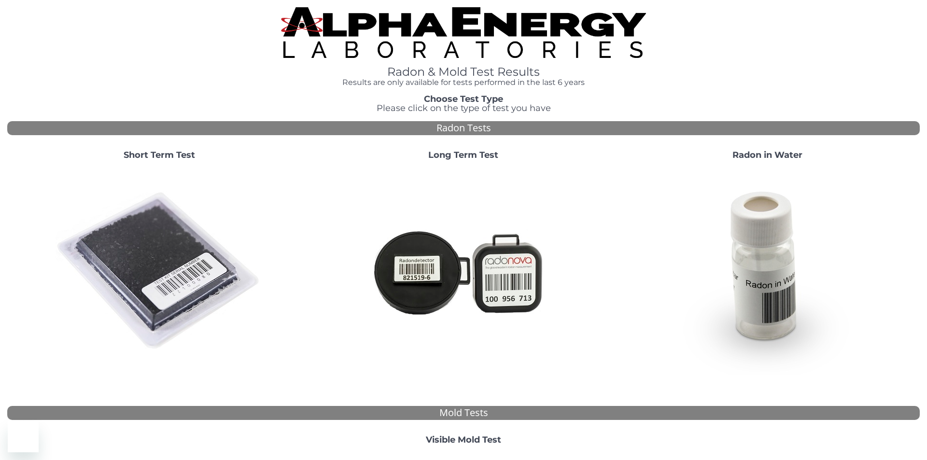 This screenshot has height=460, width=927. I want to click on h4: Results are only available for tests performed in the last 6 years, so click(464, 83).